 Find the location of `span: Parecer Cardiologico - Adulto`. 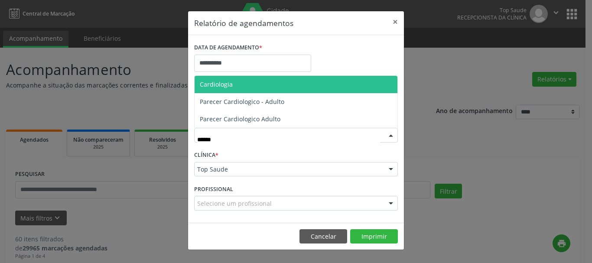

span: Parecer Cardiologico - Adulto is located at coordinates (242, 101).